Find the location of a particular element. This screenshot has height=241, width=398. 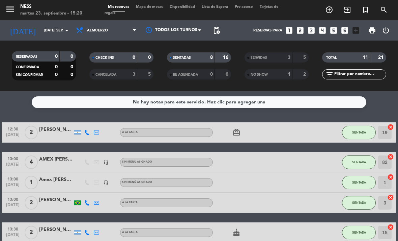

i: looks_5 is located at coordinates (334, 30).